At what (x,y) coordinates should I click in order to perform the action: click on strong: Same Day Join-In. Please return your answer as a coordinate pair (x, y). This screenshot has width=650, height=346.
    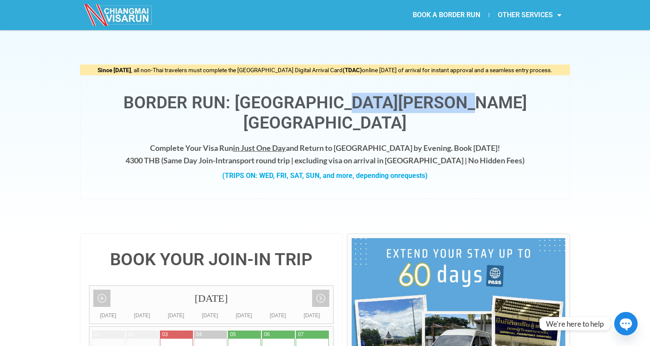
    Looking at the image, I should click on (193, 160).